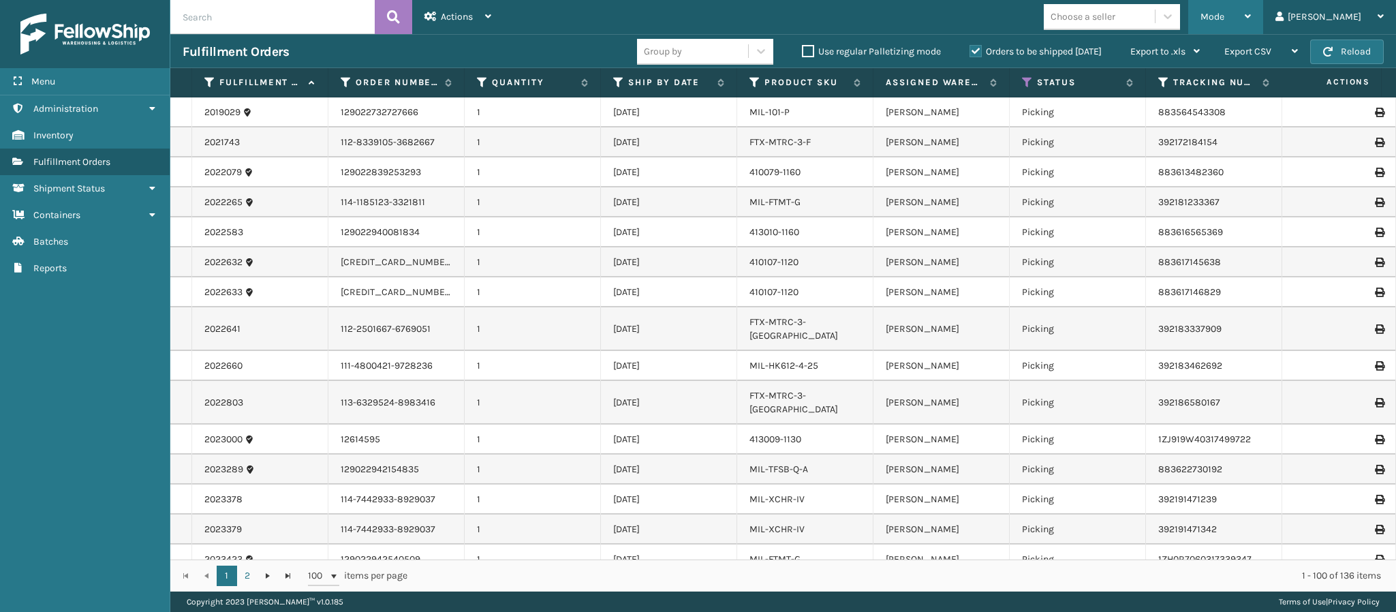 The image size is (1396, 612). Describe the element at coordinates (1248, 51) in the screenshot. I see `span: Export CSV` at that location.